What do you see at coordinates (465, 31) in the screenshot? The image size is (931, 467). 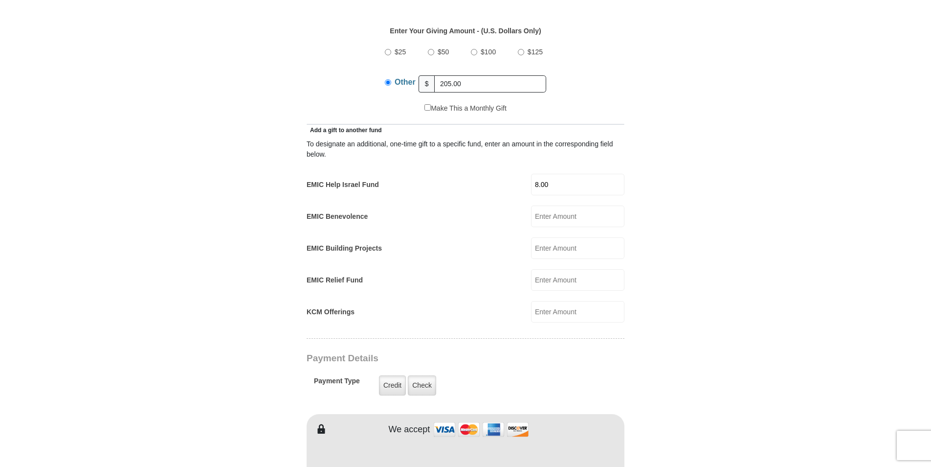 I see `strong: Enter Your Giving Amount - (U.S. Dollars Only)` at bounding box center [465, 31].